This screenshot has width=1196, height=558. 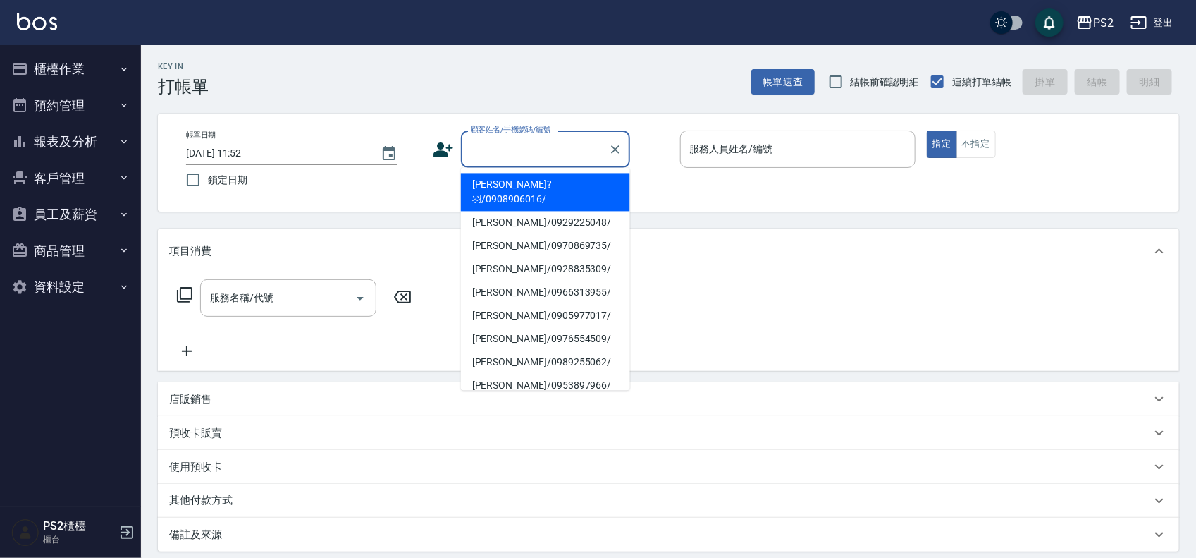 I want to click on span: 連續打單結帳, so click(x=982, y=82).